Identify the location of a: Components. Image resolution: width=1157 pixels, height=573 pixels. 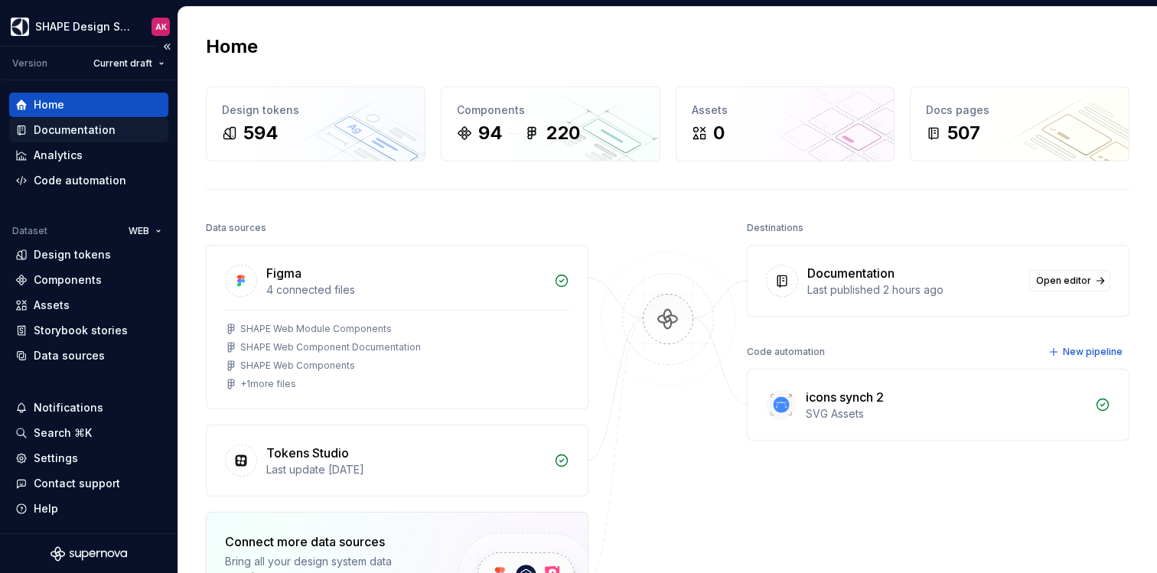
(89, 280).